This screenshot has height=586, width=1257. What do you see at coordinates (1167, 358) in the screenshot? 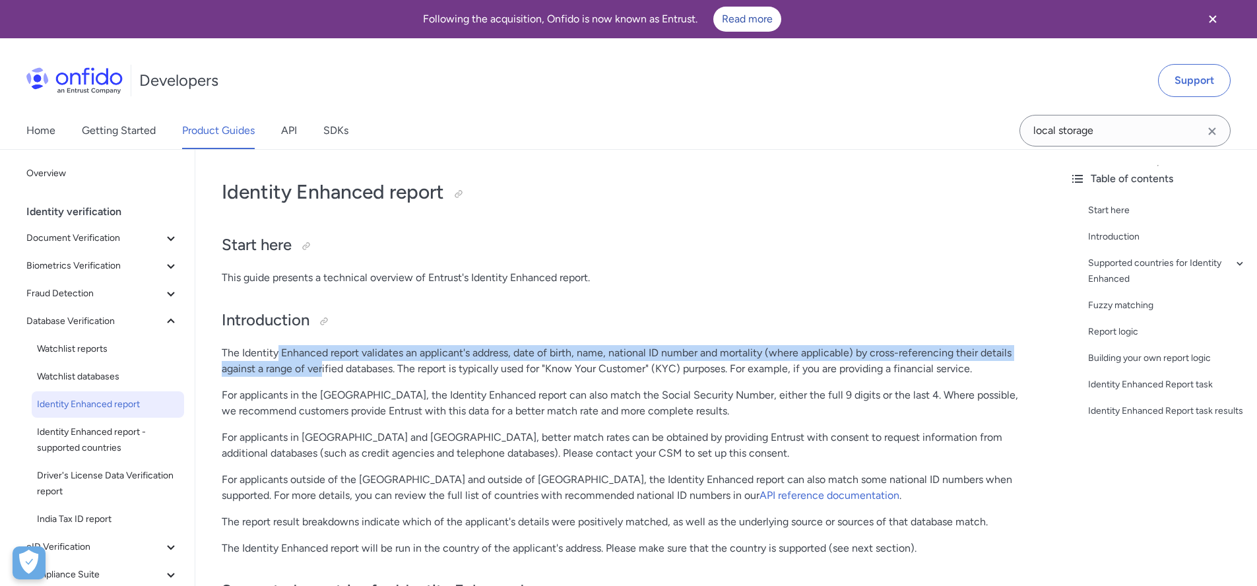
I see `a: Building your own report logic` at bounding box center [1167, 358].